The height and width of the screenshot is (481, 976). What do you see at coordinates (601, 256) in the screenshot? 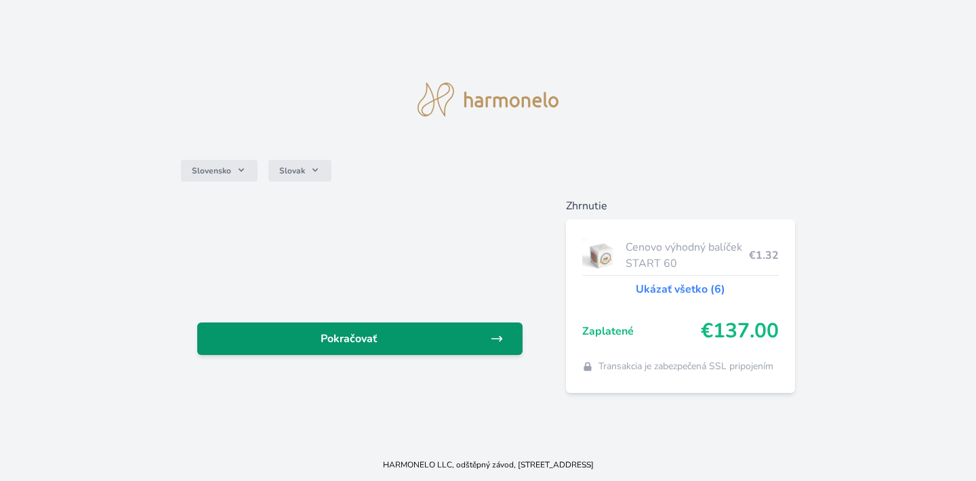
I see `img: start.jpg` at bounding box center [601, 256].